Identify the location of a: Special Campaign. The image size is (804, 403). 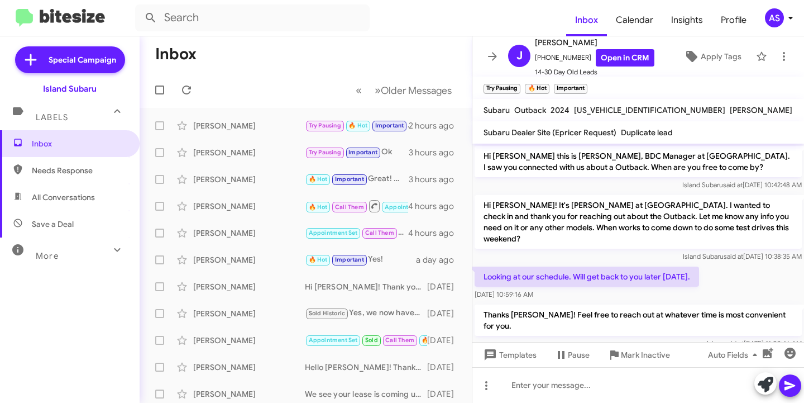
(70, 60).